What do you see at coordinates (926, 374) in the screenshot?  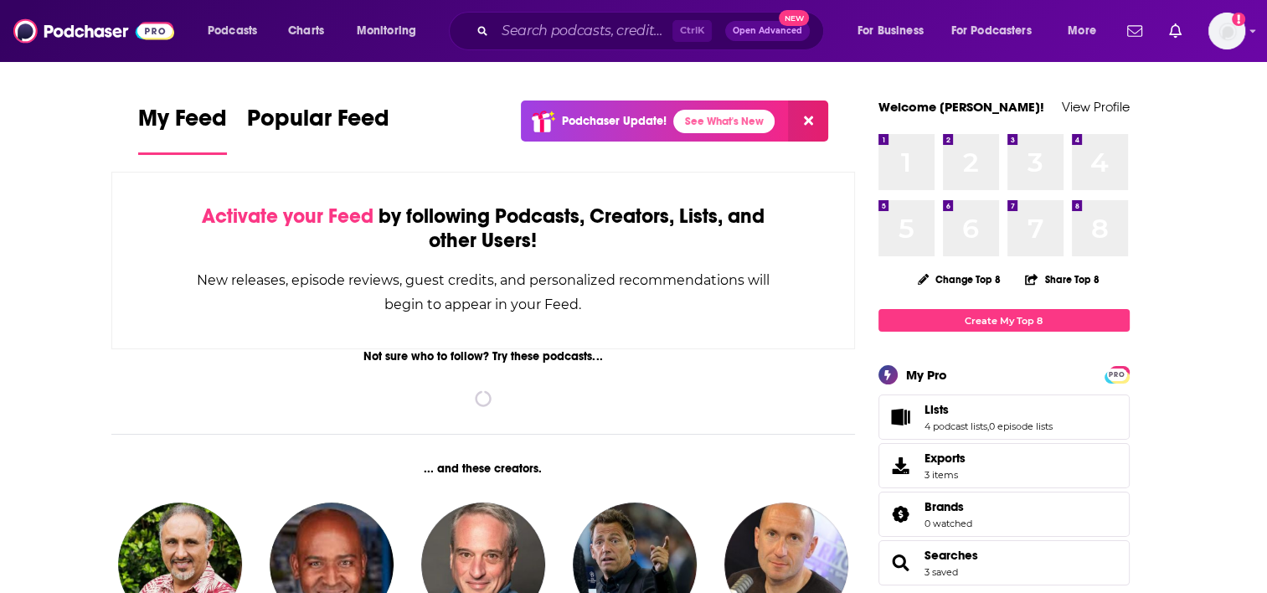 I see `div: My Pro` at bounding box center [926, 374].